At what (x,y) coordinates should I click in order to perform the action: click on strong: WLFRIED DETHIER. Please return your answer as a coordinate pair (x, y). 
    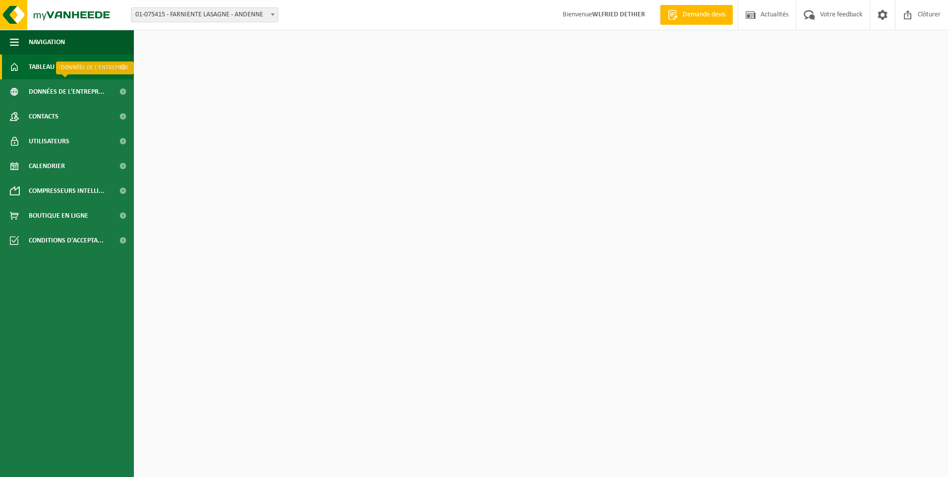
    Looking at the image, I should click on (618, 14).